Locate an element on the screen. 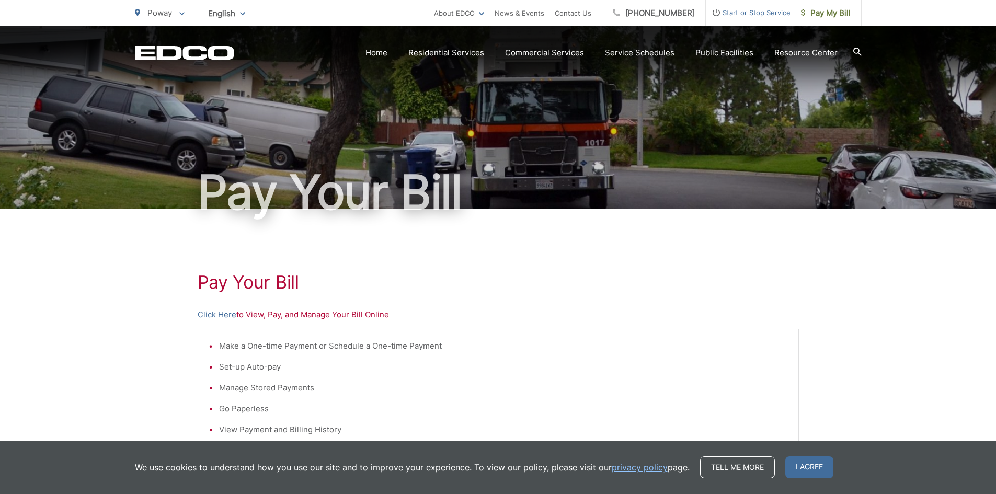 This screenshot has width=996, height=494. a: EDCD logo. Return to the homepage. is located at coordinates (185, 53).